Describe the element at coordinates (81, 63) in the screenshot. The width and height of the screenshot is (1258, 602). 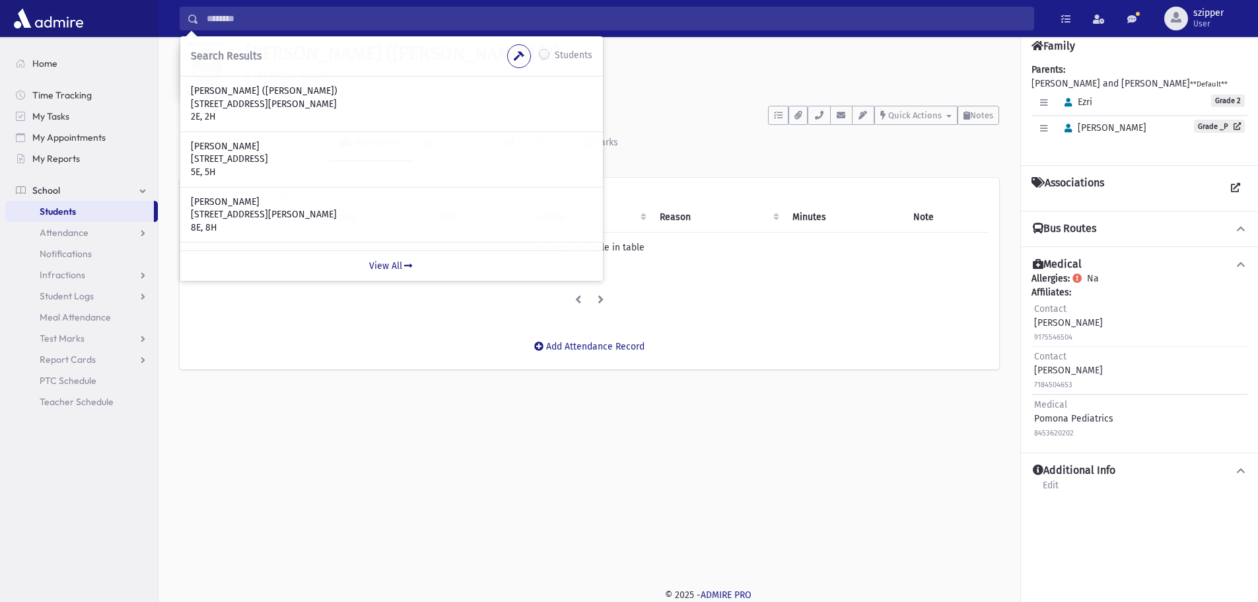
I see `a: Home` at that location.